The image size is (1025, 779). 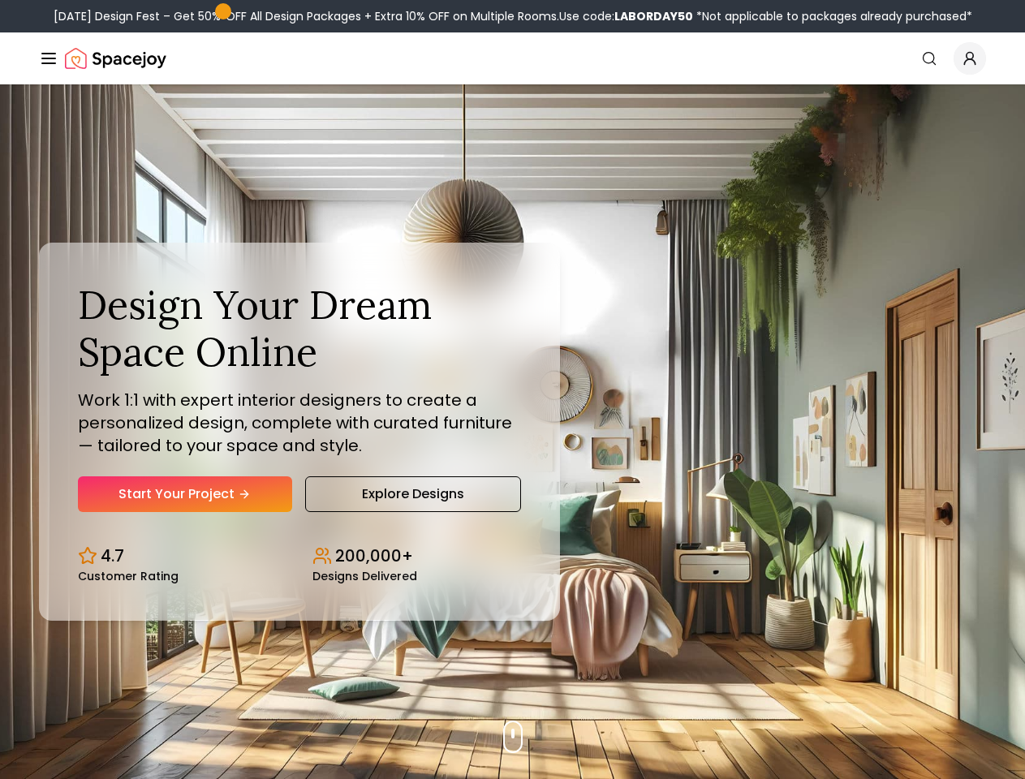 I want to click on span: *Not applicable to packages already purchased*, so click(x=832, y=16).